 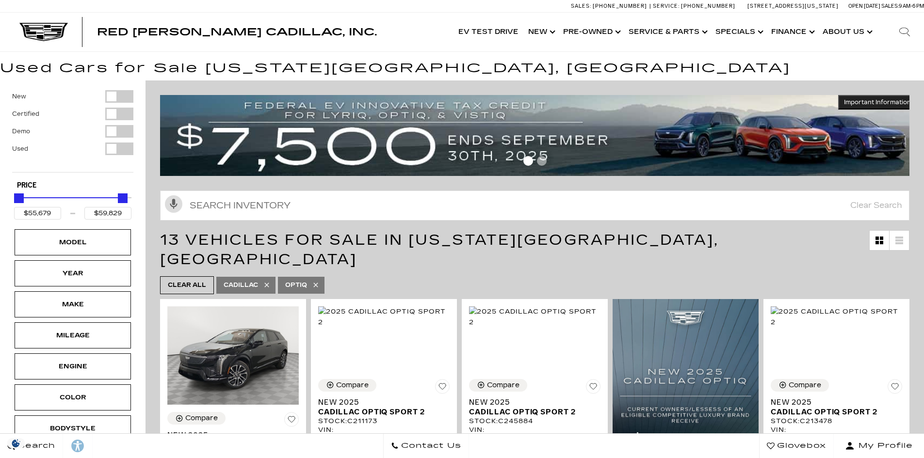 I want to click on div: Mileage, so click(x=73, y=336).